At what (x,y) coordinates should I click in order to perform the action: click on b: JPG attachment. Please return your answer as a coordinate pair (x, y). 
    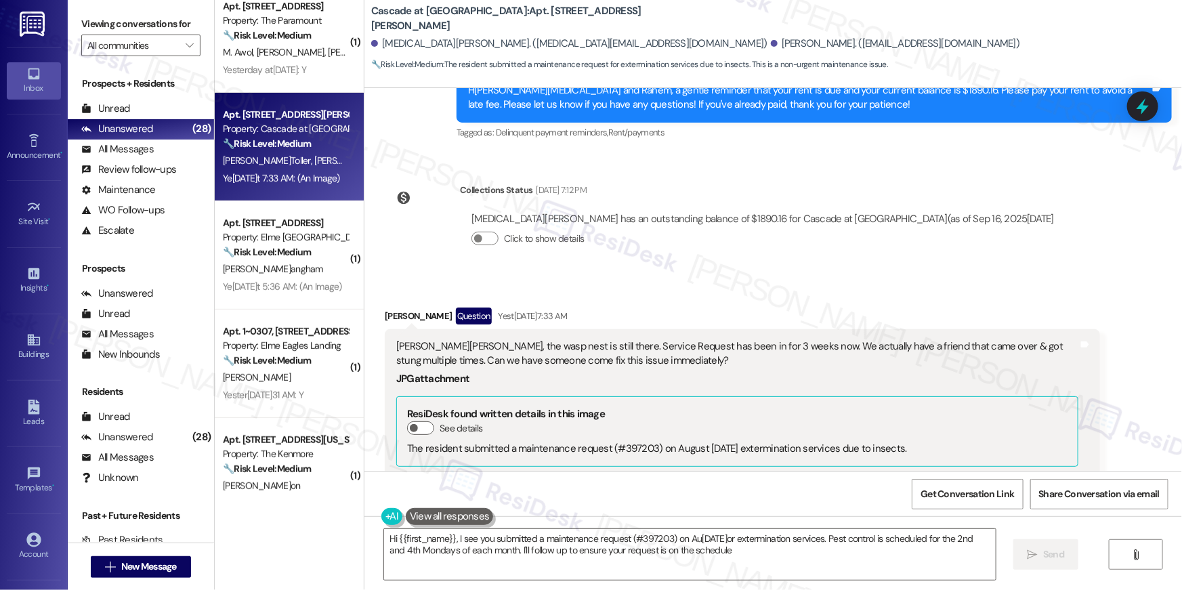
    Looking at the image, I should click on (433, 379).